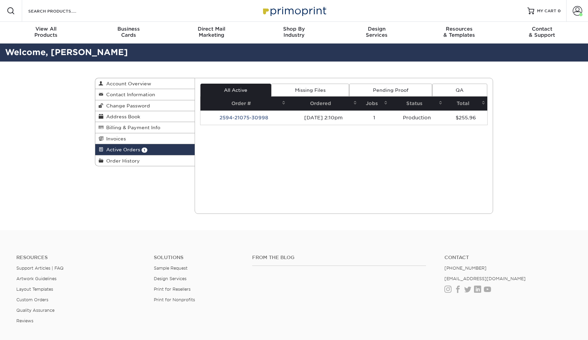  Describe the element at coordinates (374, 118) in the screenshot. I see `td: 1` at that location.